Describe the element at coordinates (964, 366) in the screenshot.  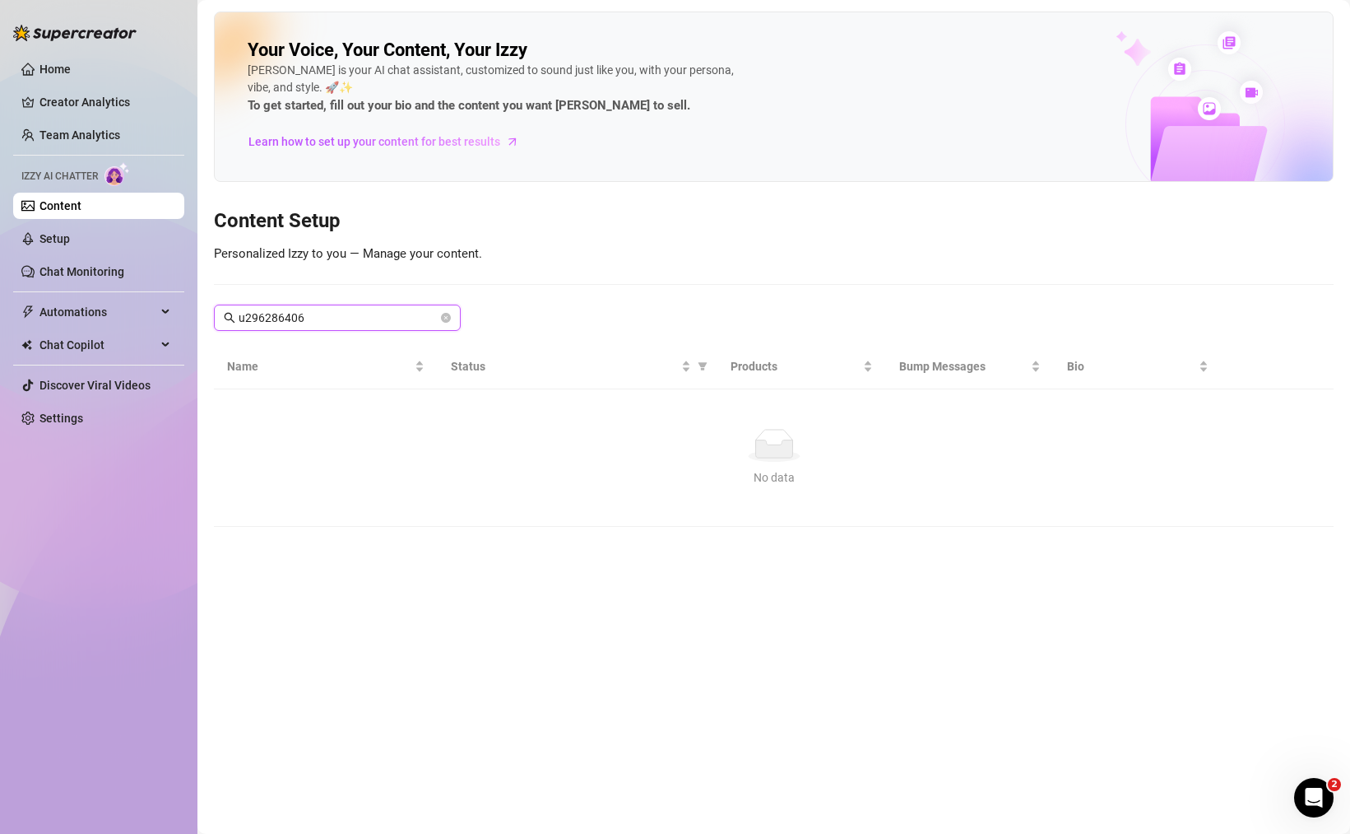
I see `span: Bump Messages` at that location.